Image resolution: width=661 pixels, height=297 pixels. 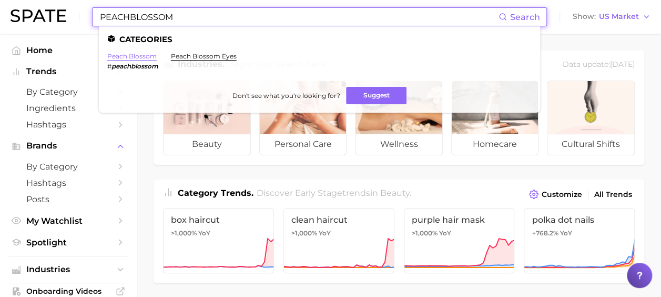 What do you see at coordinates (204, 56) in the screenshot?
I see `a: peach blossom eyes` at bounding box center [204, 56].